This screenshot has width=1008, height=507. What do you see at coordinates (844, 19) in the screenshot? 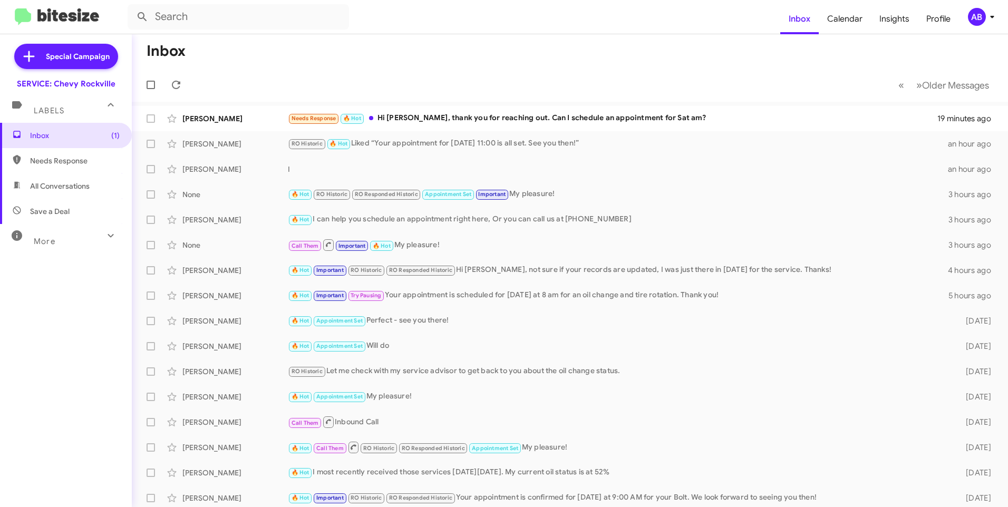
I see `a: Calendar` at bounding box center [844, 19].